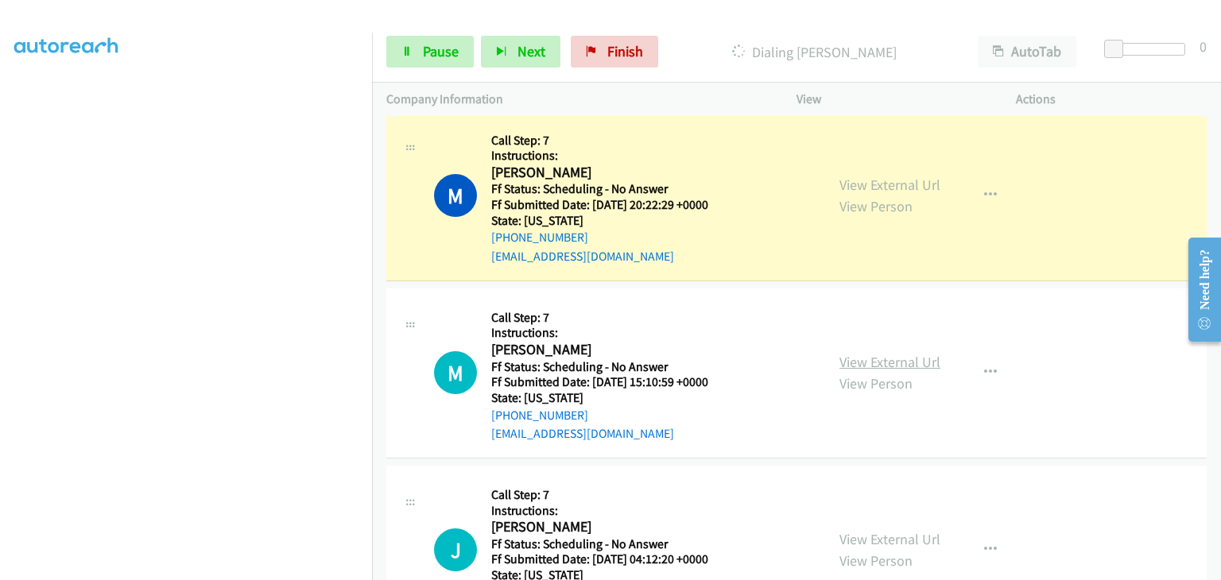 The width and height of the screenshot is (1221, 580). What do you see at coordinates (520, 52) in the screenshot?
I see `button: Next` at bounding box center [520, 52].